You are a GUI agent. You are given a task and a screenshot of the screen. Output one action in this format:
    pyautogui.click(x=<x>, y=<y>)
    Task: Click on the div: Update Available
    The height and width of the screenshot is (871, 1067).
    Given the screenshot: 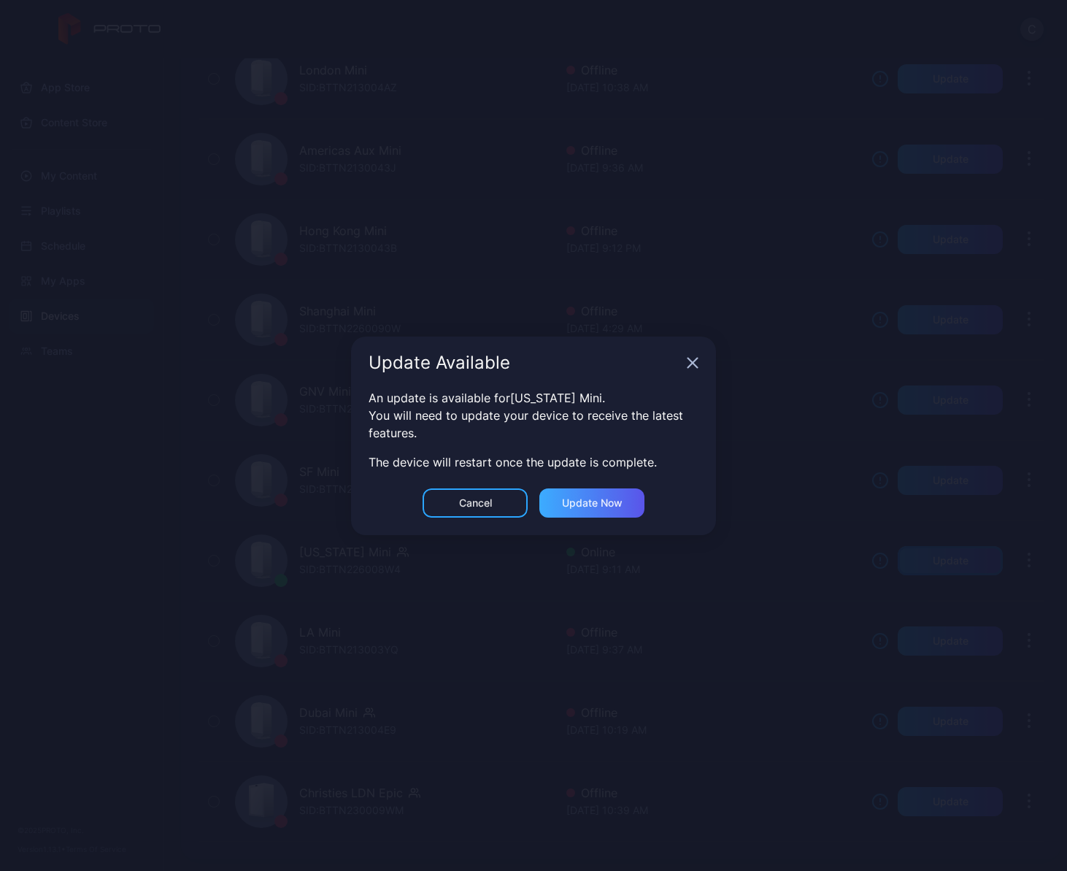 What is the action you would take?
    pyautogui.click(x=525, y=363)
    